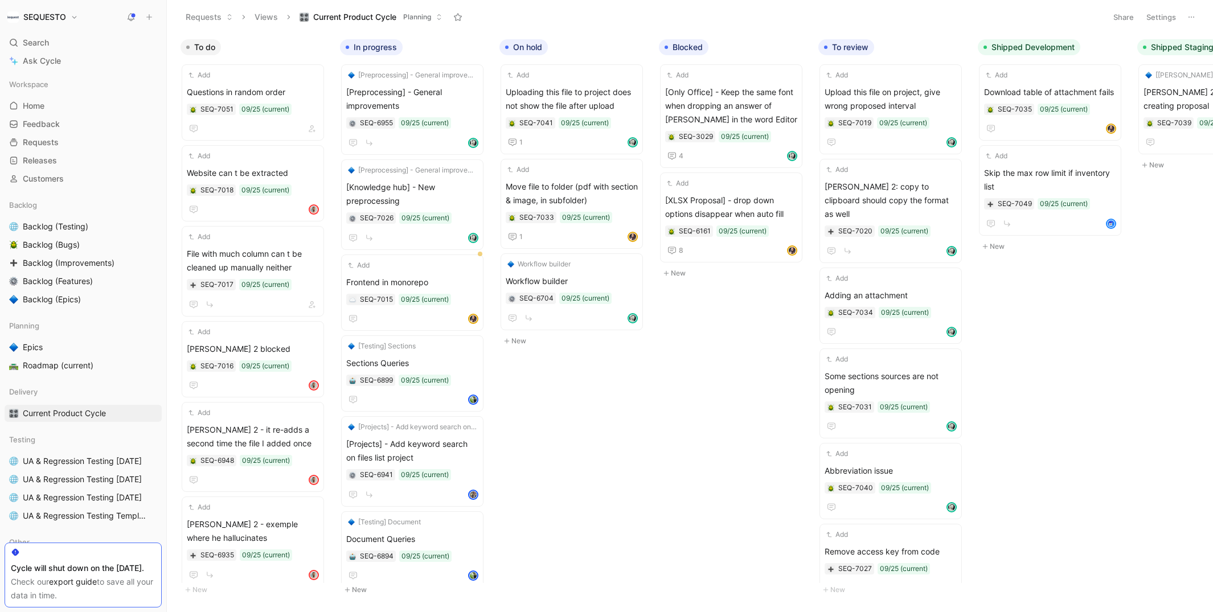  What do you see at coordinates (83, 366) in the screenshot?
I see `a: 🛣️Roadmap (current)` at bounding box center [83, 366].